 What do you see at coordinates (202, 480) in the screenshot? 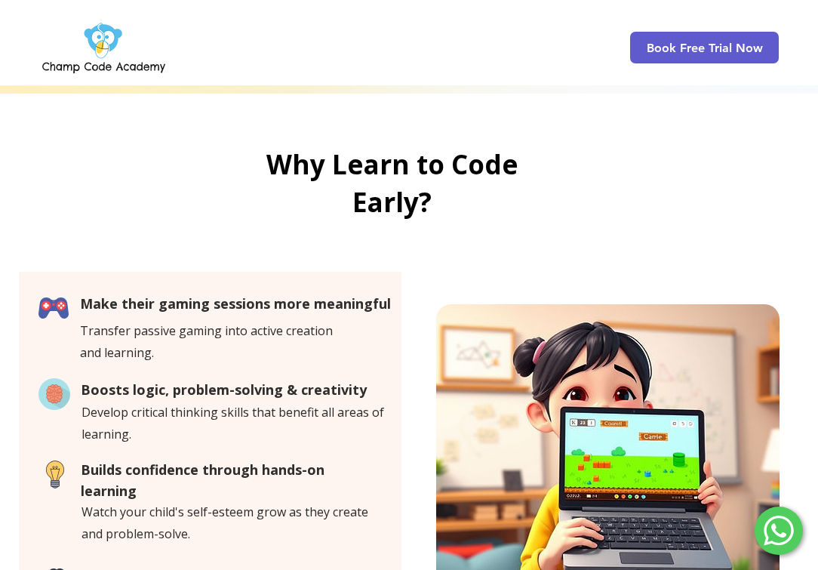
I see `span: Builds confidence through hands-on learning` at bounding box center [202, 480].